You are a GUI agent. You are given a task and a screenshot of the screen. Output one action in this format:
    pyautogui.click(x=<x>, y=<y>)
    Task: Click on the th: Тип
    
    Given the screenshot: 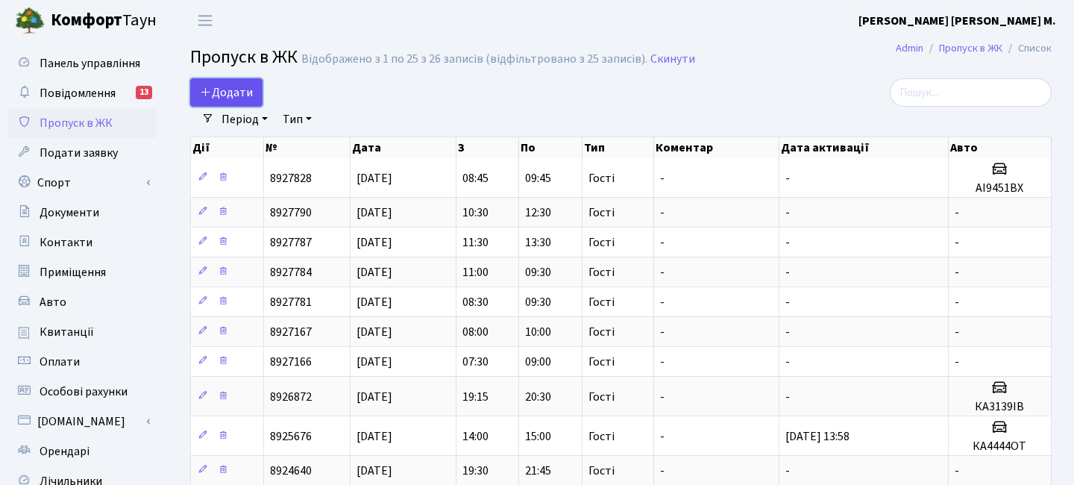 What is the action you would take?
    pyautogui.click(x=618, y=148)
    